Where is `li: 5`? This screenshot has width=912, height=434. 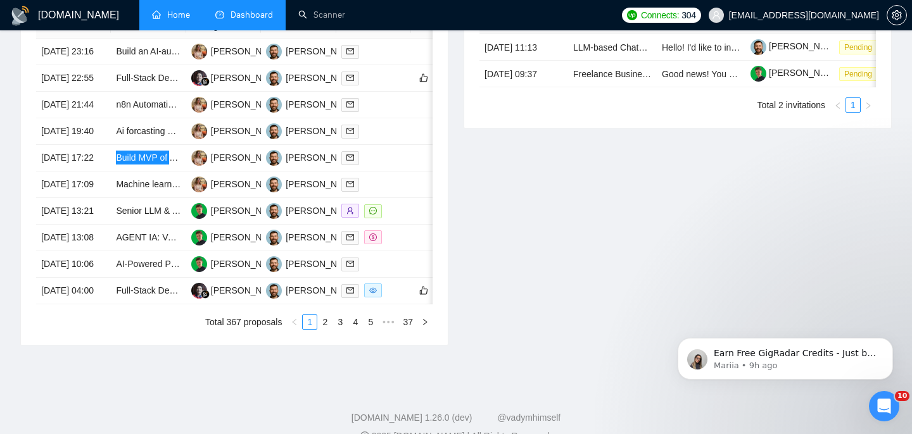 li: 5 is located at coordinates (371, 322).